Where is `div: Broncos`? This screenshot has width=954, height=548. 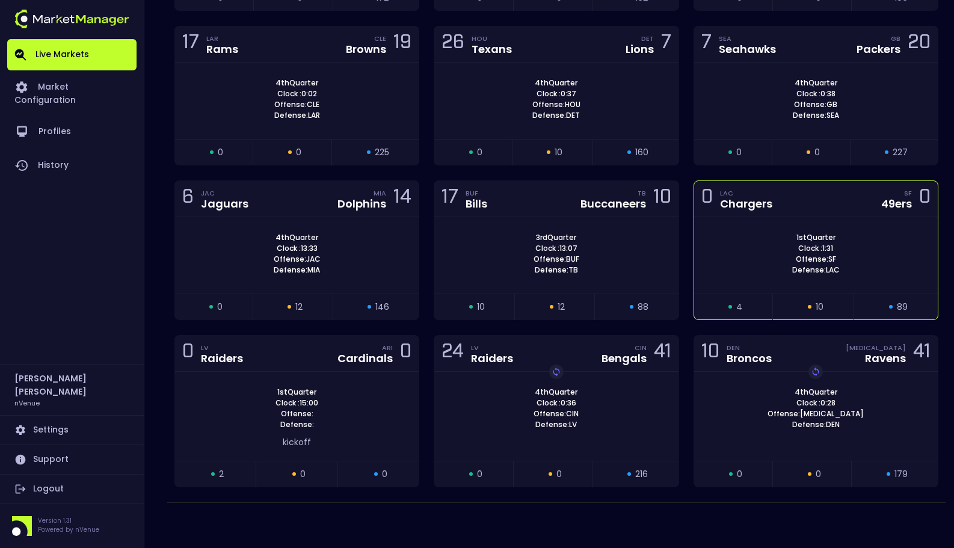 div: Broncos is located at coordinates (749, 359).